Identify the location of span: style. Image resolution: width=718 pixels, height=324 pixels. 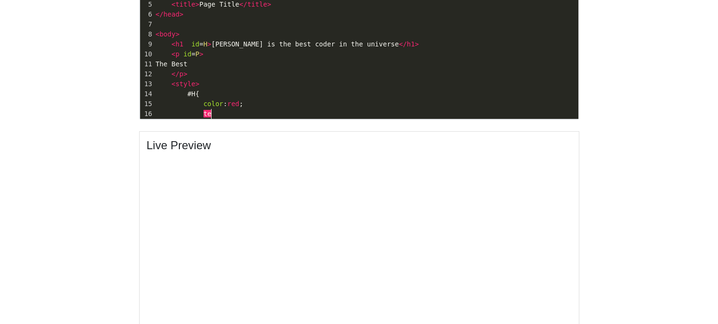
(186, 84).